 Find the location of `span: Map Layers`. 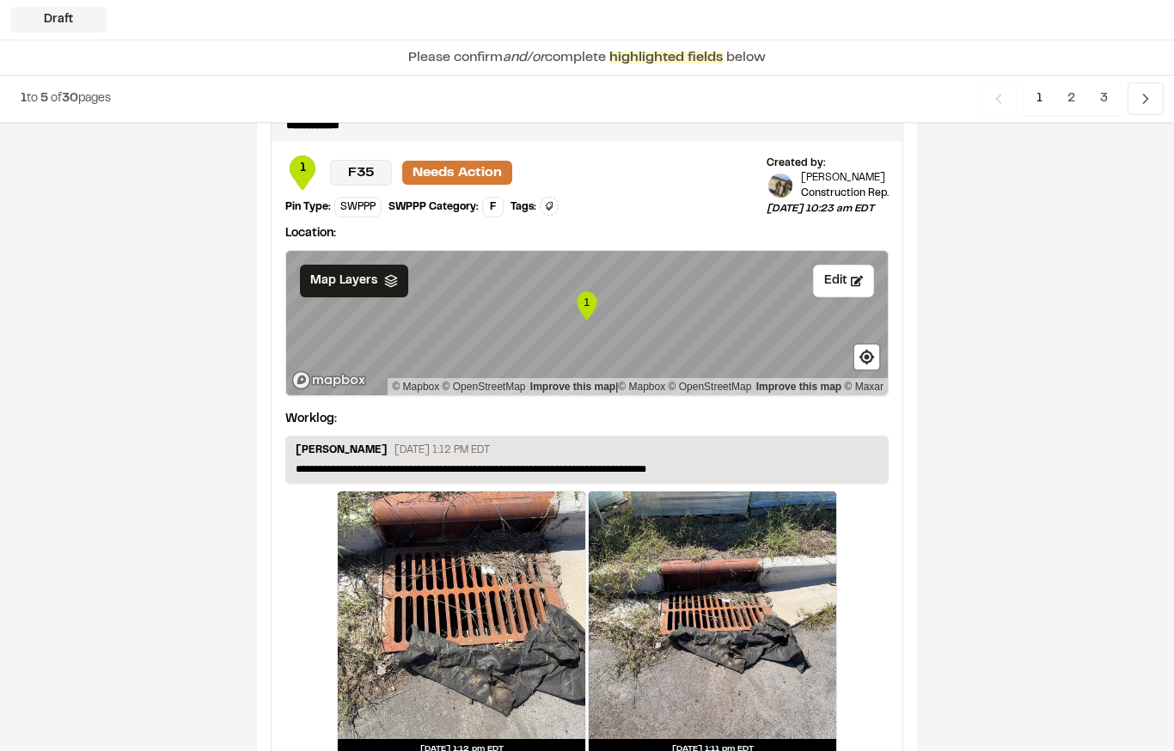

span: Map Layers is located at coordinates (344, 282).